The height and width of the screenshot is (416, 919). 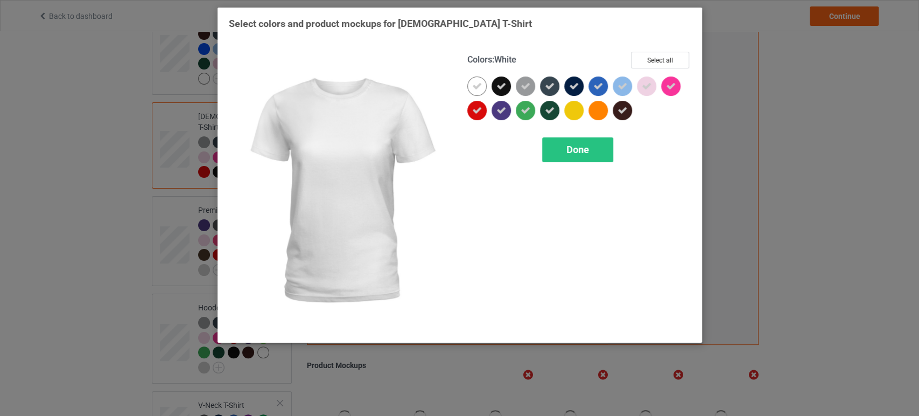 I want to click on span: Done, so click(x=578, y=149).